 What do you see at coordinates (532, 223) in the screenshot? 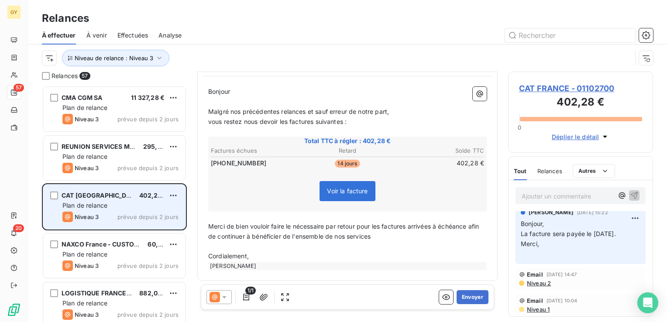
I see `span: Bonjour,` at bounding box center [532, 223].